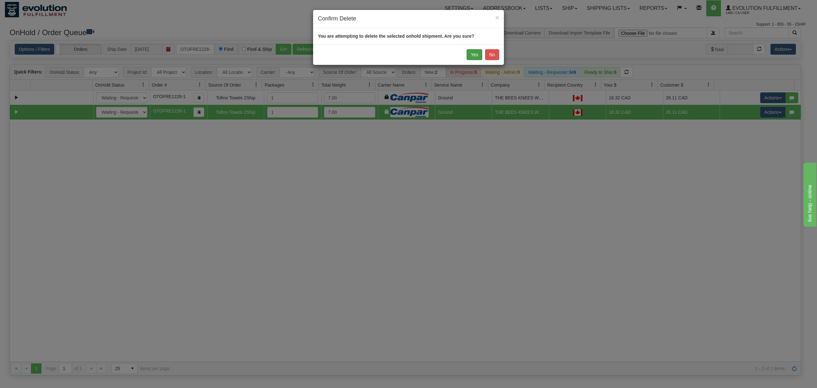  Describe the element at coordinates (492, 55) in the screenshot. I see `button: No` at that location.